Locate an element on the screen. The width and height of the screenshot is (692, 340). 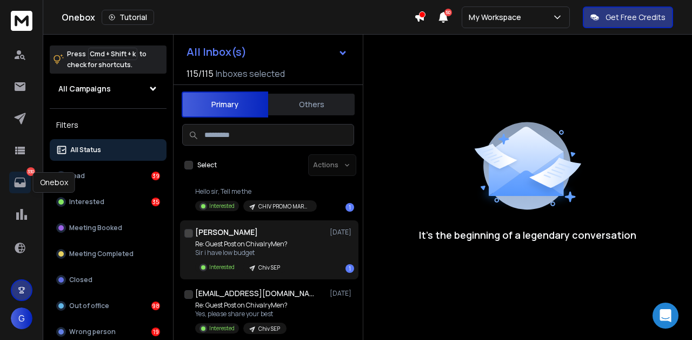
h3: Inboxes selected is located at coordinates (250, 74).